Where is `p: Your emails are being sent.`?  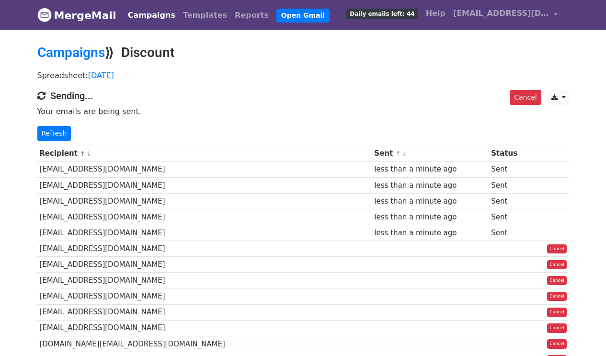
p: Your emails are being sent. is located at coordinates (303, 111).